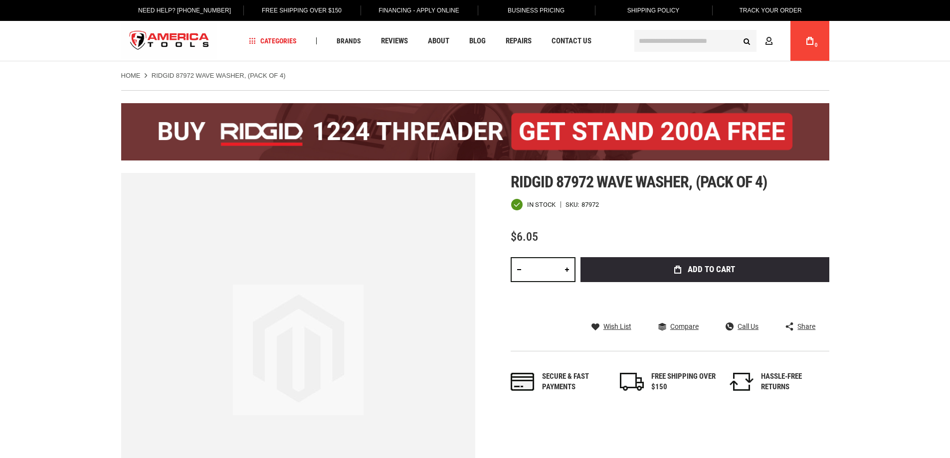  Describe the element at coordinates (678, 327) in the screenshot. I see `a: Compare` at that location.